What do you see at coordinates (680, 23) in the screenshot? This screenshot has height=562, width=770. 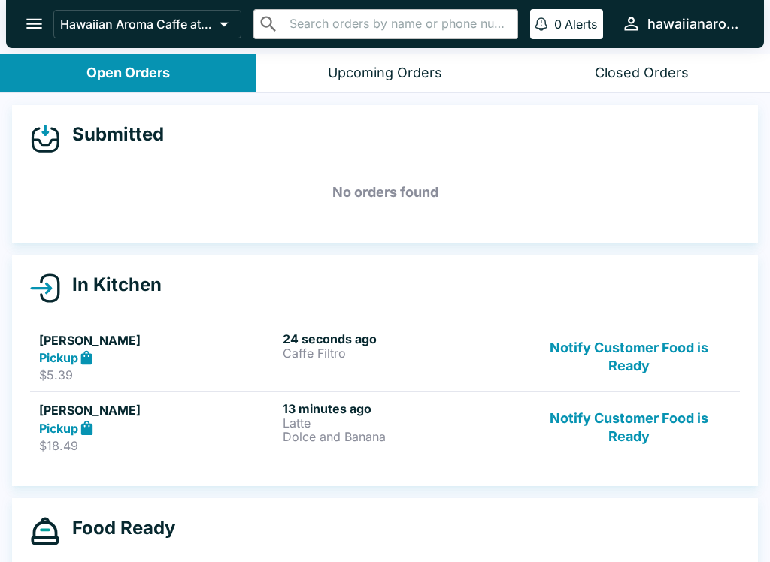 I see `button: hawaiianaromacaffeilikai` at bounding box center [680, 23].